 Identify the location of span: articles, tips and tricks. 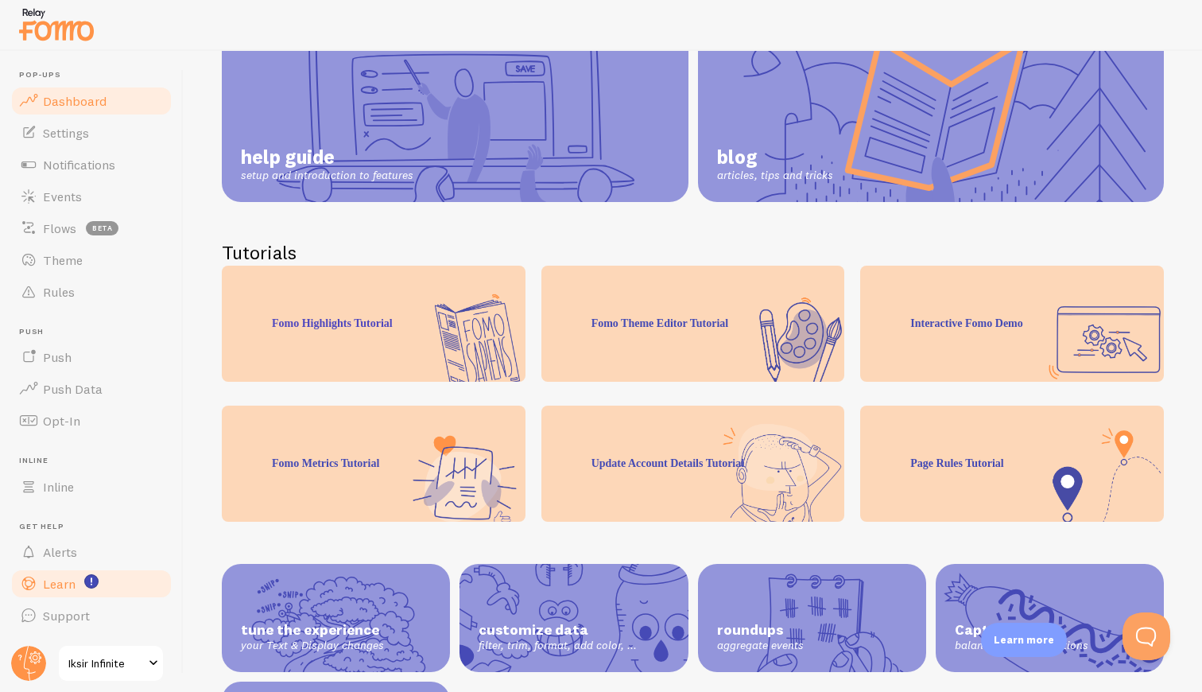
(775, 176).